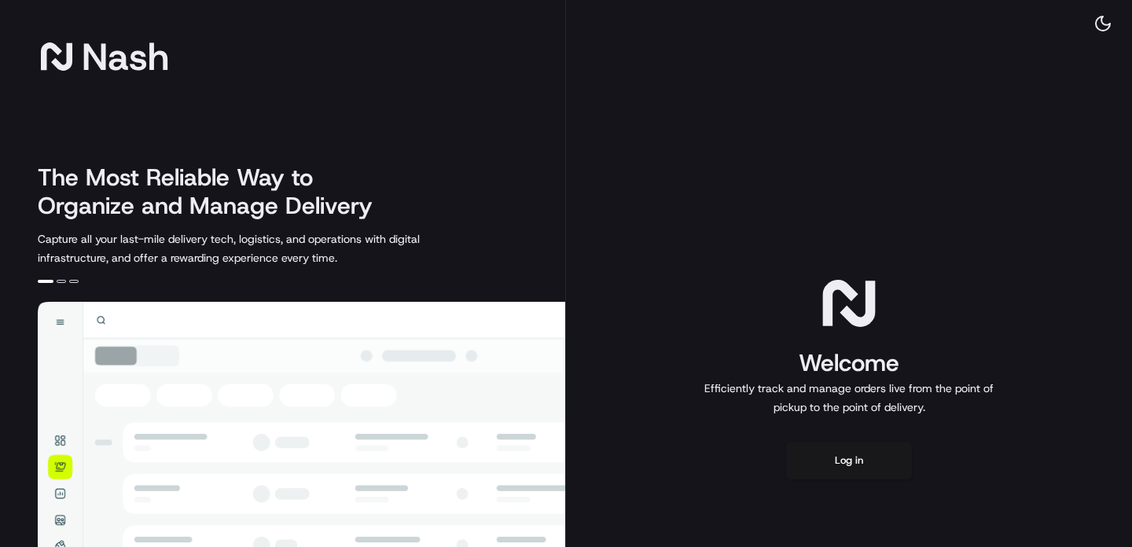  I want to click on p: Efficiently track and manage orders live from the point of pickup to the point of delivery., so click(849, 398).